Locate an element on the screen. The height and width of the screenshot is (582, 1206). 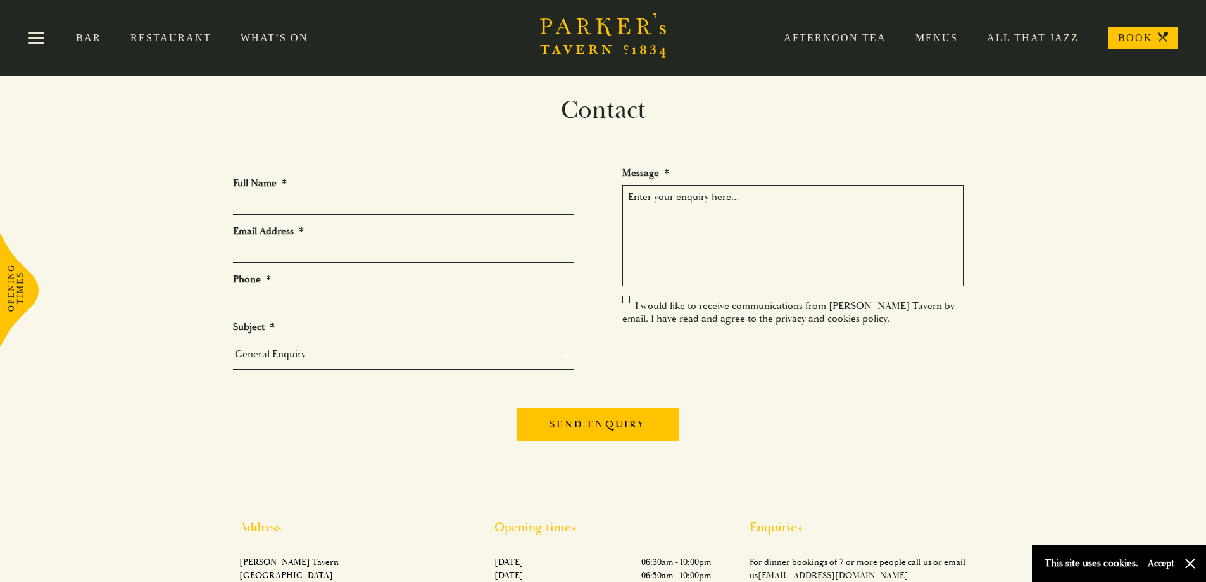
input: Send enquiry is located at coordinates (598, 424).